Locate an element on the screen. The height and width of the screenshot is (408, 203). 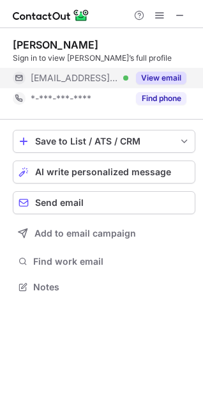
span: Send email is located at coordinates (59, 203).